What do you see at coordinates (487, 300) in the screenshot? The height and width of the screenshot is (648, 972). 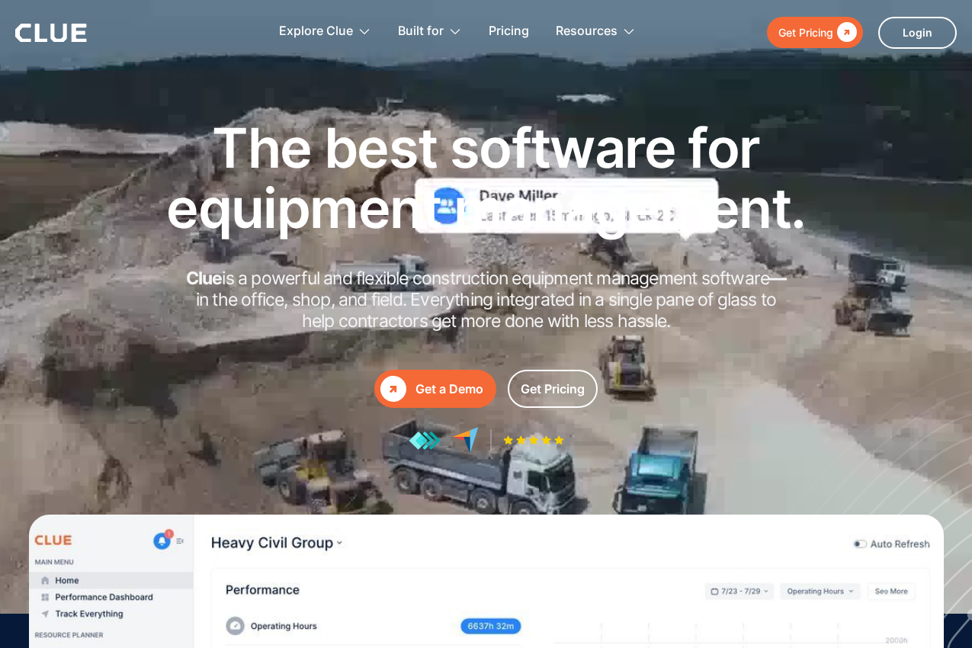 I see `h2: is a powerful and flexible construction equipment management software in the office, shop, and fi...` at bounding box center [487, 300].